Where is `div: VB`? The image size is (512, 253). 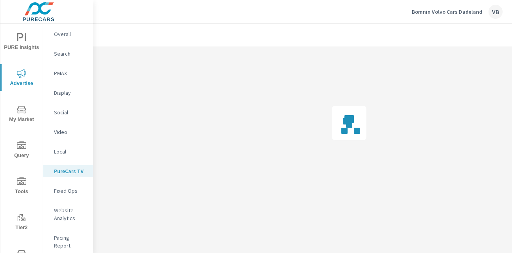
div: VB is located at coordinates (495, 12).